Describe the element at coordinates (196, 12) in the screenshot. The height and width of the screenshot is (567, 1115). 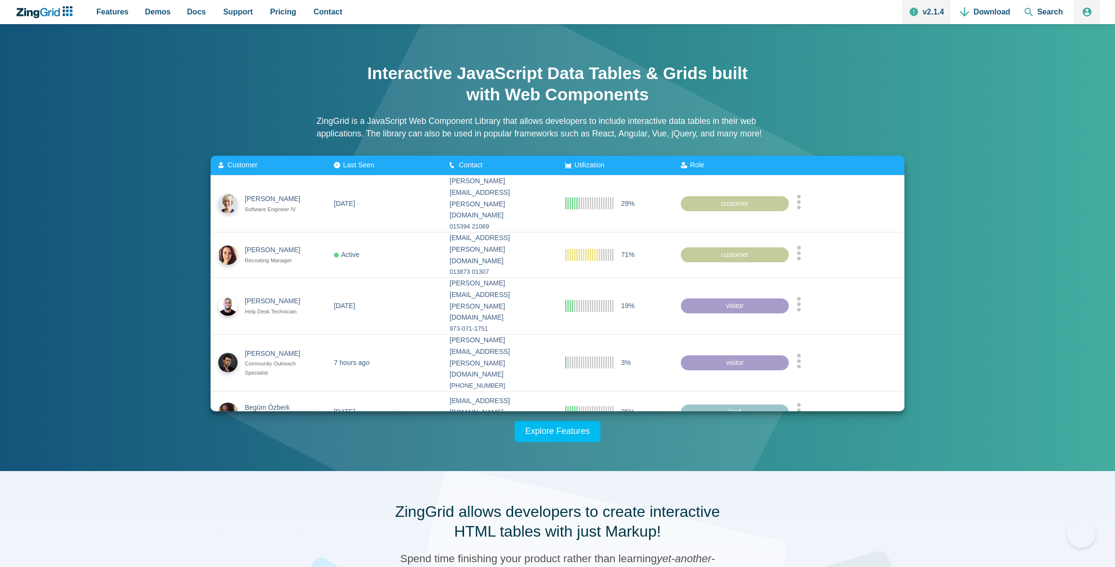
I see `span: Docs` at that location.